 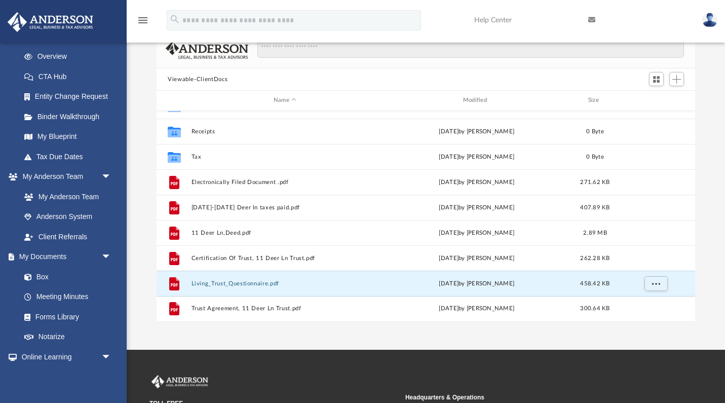 What do you see at coordinates (70, 77) in the screenshot?
I see `a: CTA Hub` at bounding box center [70, 77].